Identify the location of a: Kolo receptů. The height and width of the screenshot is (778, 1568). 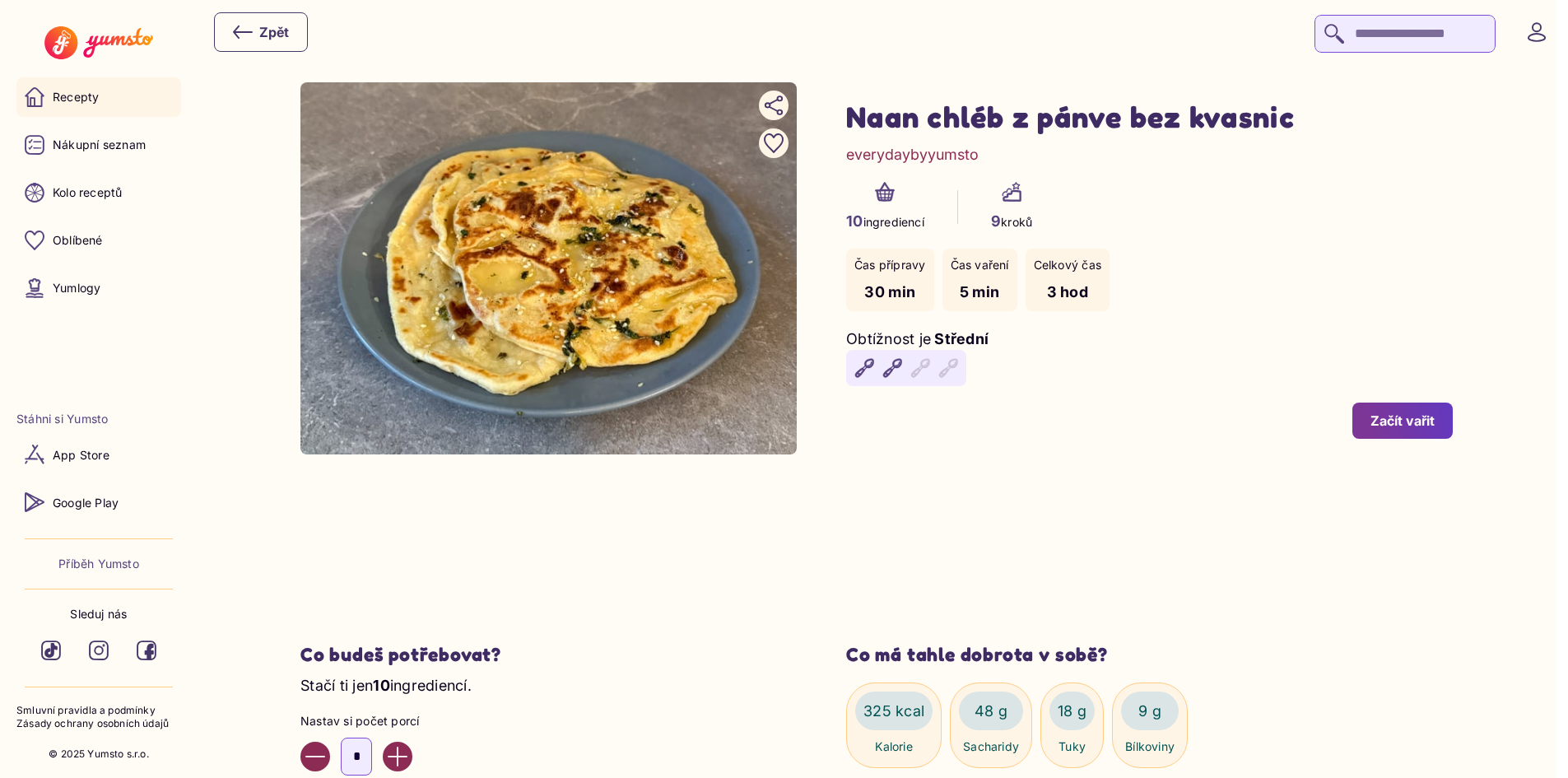
(99, 193).